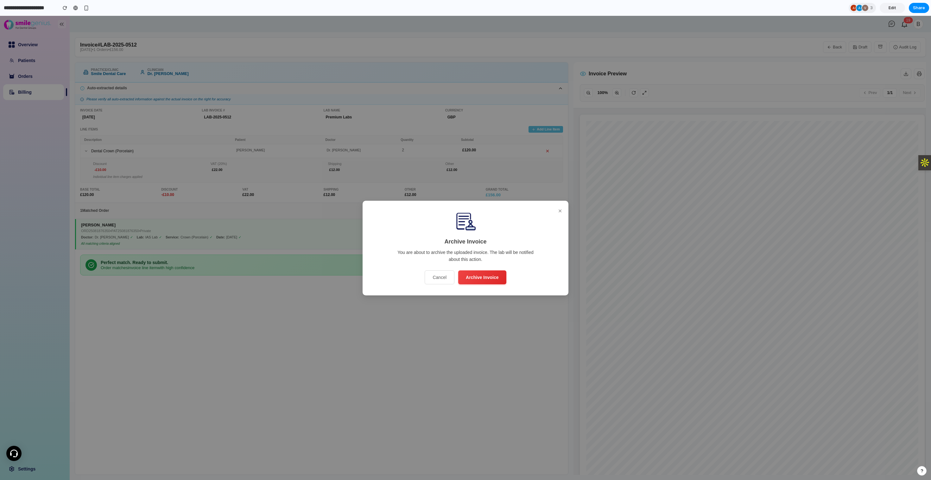 The image size is (931, 480). What do you see at coordinates (919, 8) in the screenshot?
I see `span: Share` at bounding box center [919, 8].